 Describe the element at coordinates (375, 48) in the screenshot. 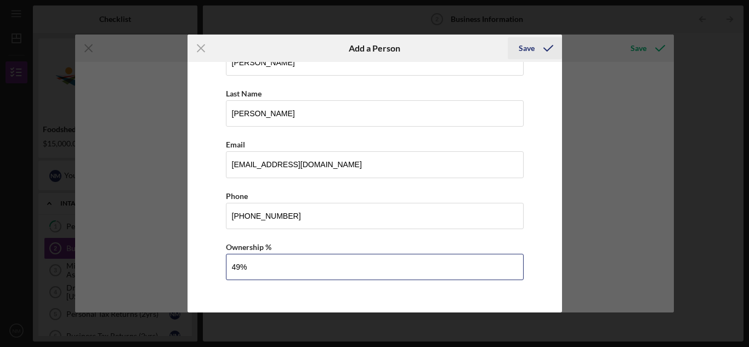

I see `h6: Add a Person` at that location.